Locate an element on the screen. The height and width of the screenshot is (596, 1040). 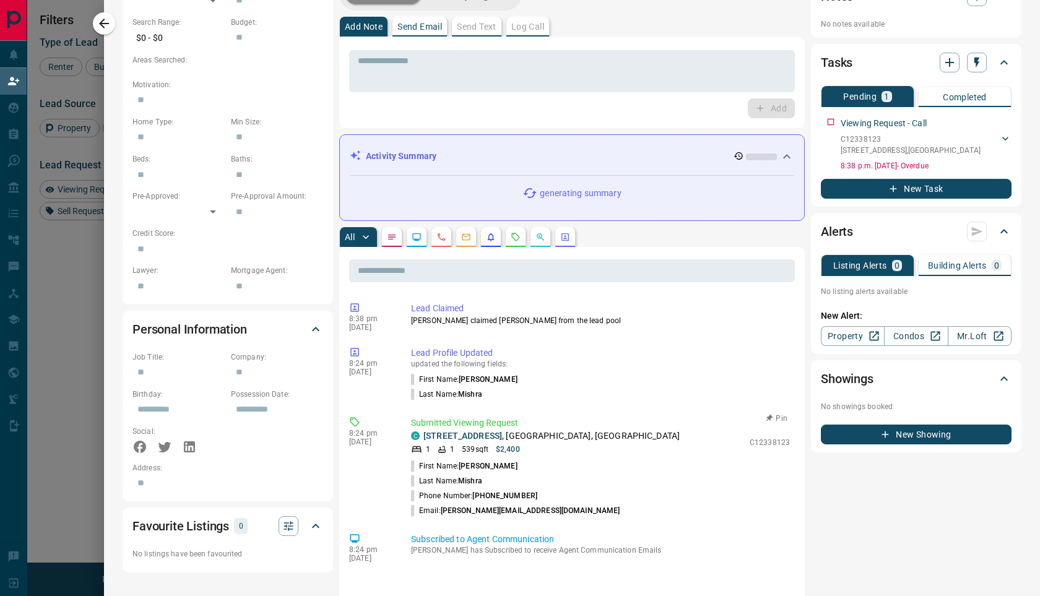
p: Last Name : is located at coordinates (447, 395).